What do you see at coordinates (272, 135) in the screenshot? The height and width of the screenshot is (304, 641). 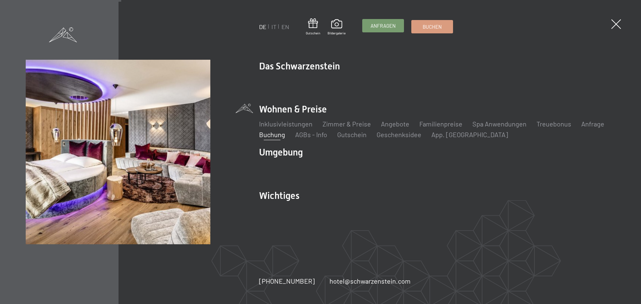 I see `a: Buchung` at bounding box center [272, 135].